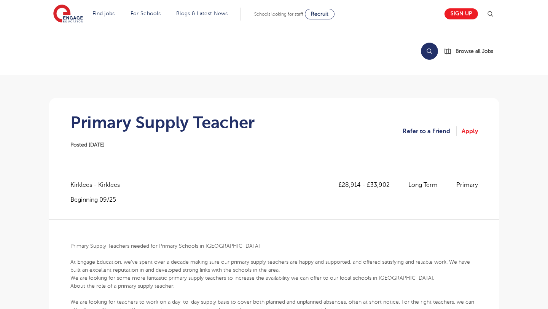 The height and width of the screenshot is (309, 548). What do you see at coordinates (430, 131) in the screenshot?
I see `a: Refer to a Friend` at bounding box center [430, 131].